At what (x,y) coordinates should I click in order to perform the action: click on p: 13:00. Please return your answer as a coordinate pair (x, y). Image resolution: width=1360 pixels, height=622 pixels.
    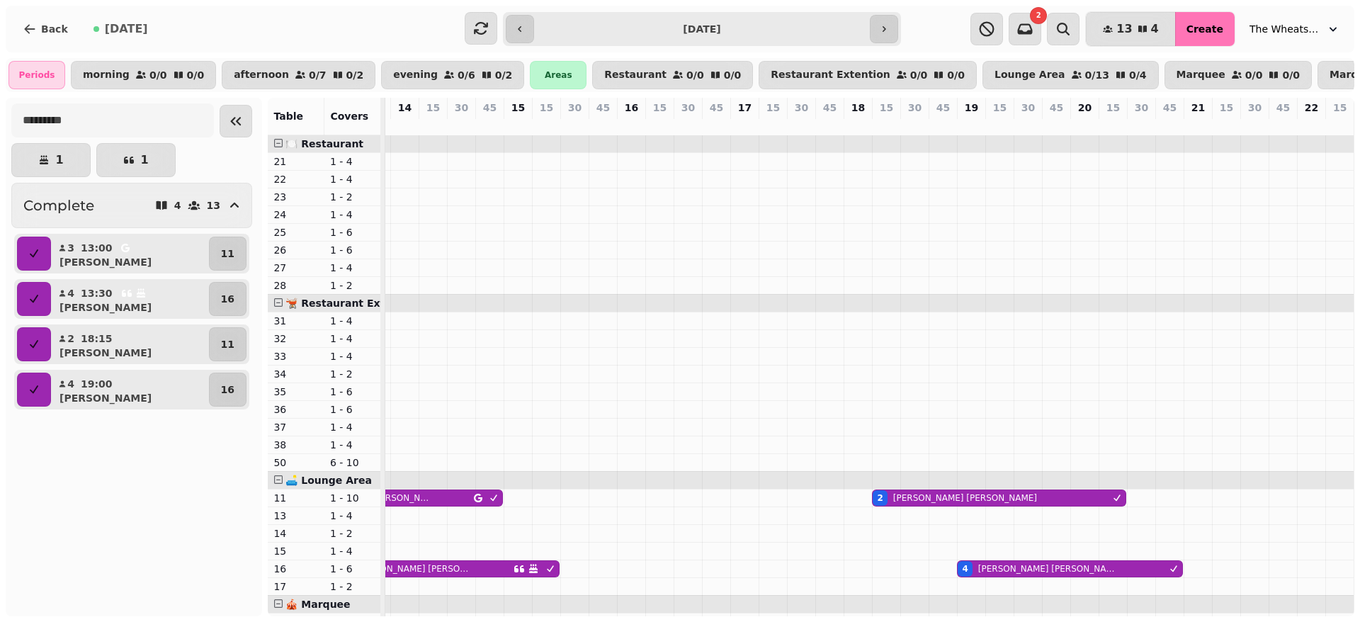
    Looking at the image, I should click on (96, 248).